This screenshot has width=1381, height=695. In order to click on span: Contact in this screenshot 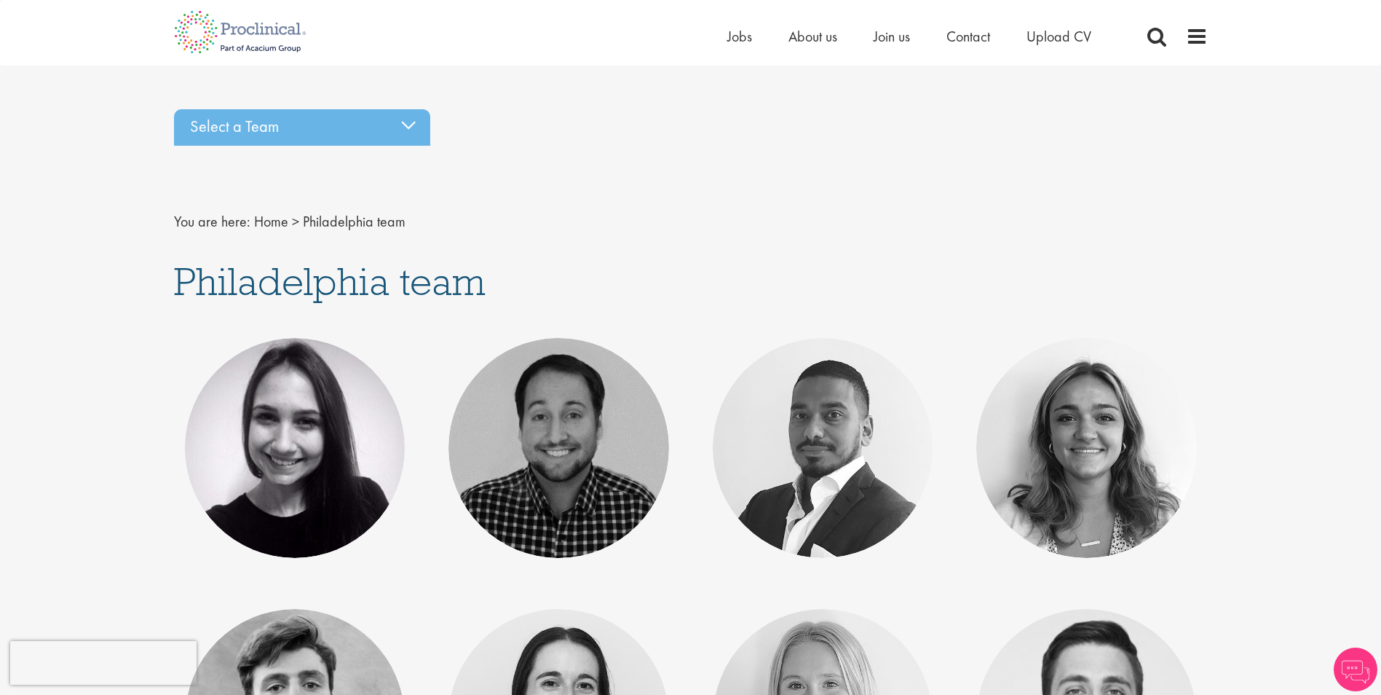, I will do `click(968, 36)`.